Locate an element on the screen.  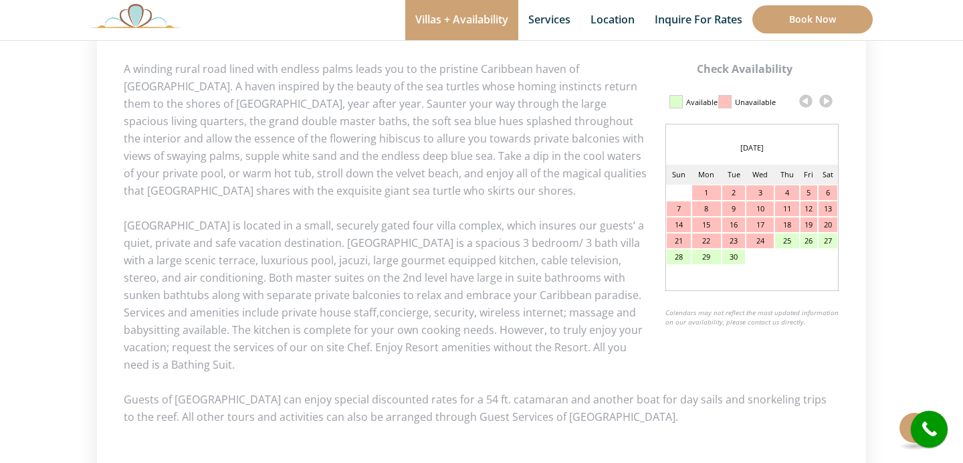
div: 19 is located at coordinates (808, 225).